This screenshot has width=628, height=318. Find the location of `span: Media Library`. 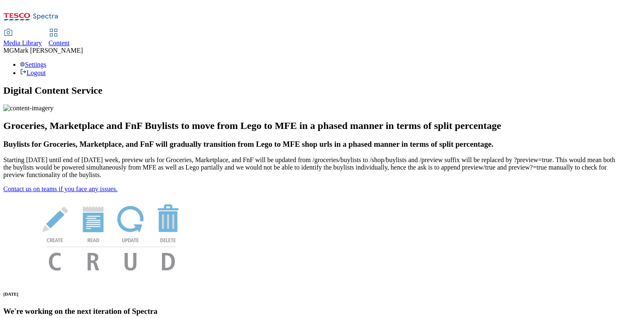

span: Media Library is located at coordinates (22, 43).